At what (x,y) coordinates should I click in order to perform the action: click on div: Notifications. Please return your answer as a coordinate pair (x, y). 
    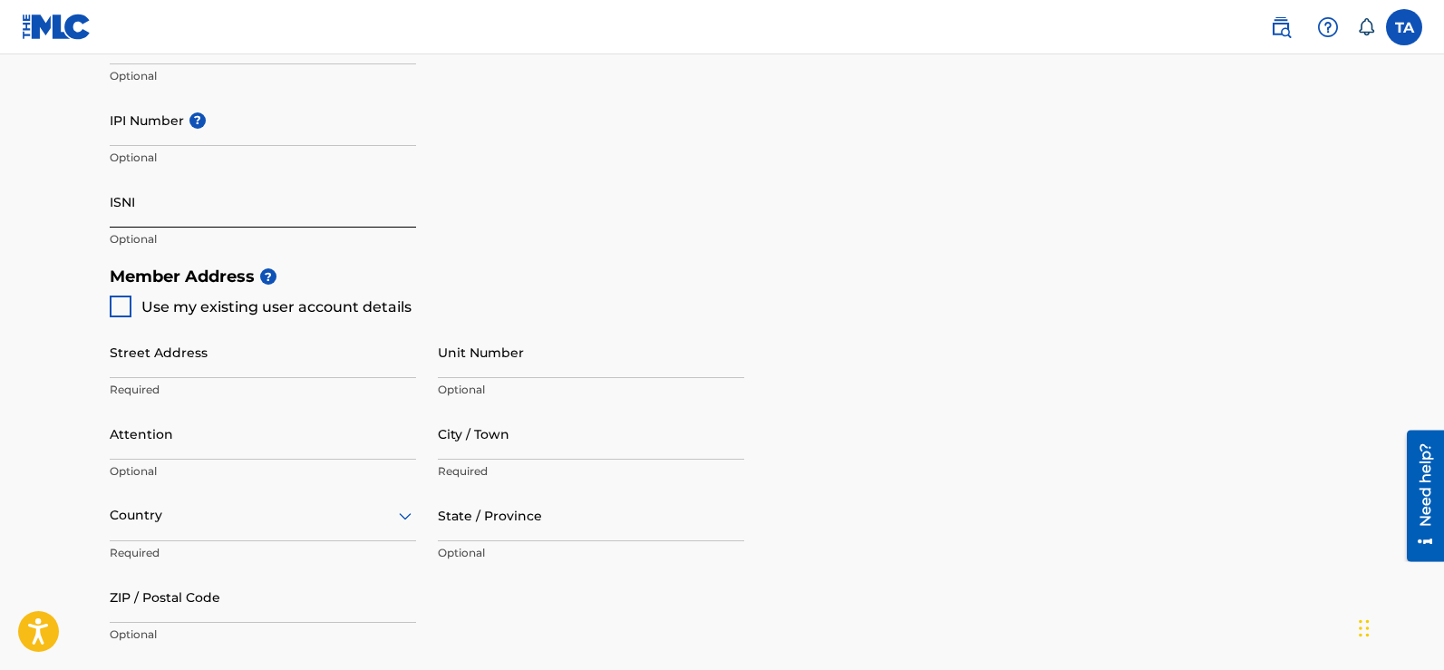
    Looking at the image, I should click on (1366, 27).